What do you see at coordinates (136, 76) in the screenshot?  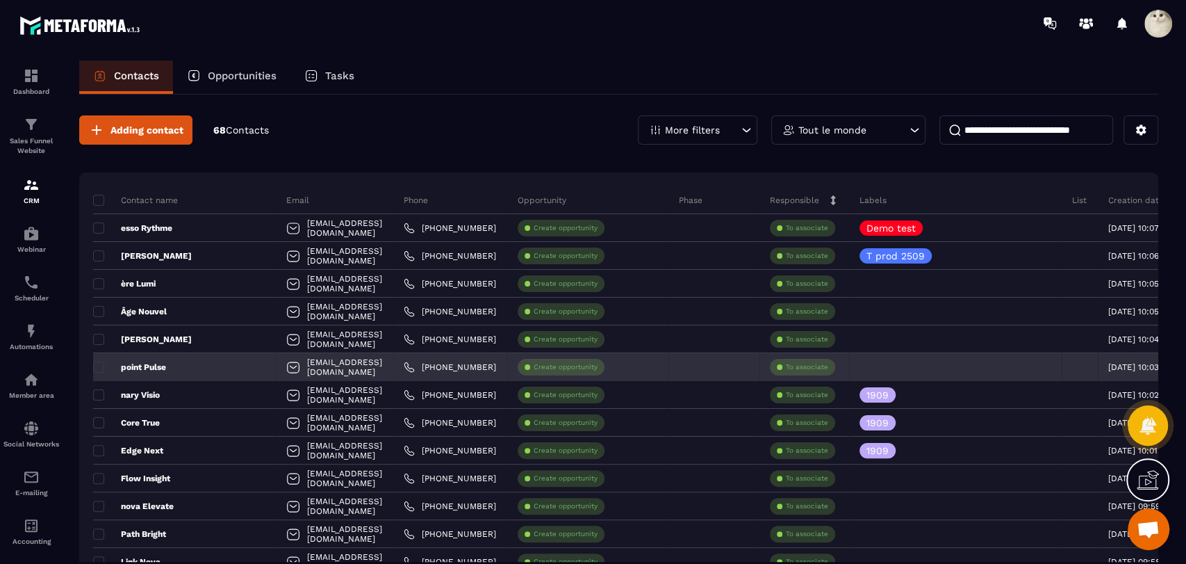 I see `p: Contacts` at bounding box center [136, 76].